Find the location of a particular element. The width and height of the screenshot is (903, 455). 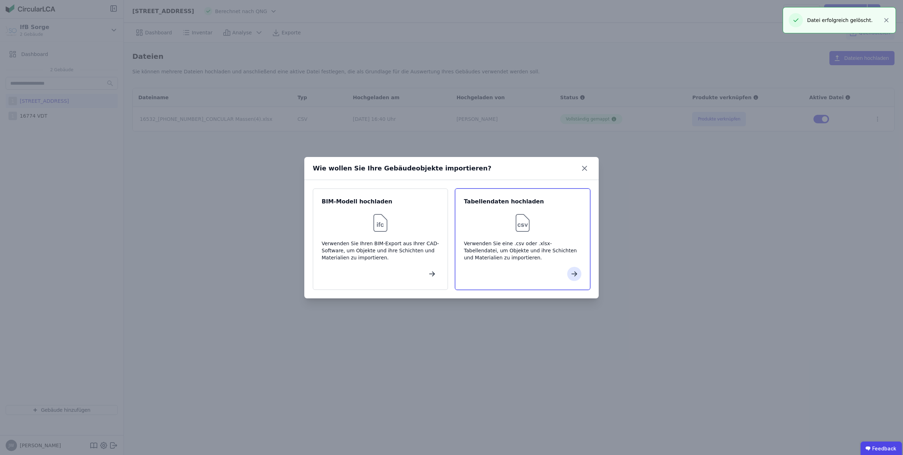

div: Verwenden Sie eine .csv oder .xlsx-Tabellendatei, um Objekte und ihre Schichten und Materialien z... is located at coordinates (523, 250).